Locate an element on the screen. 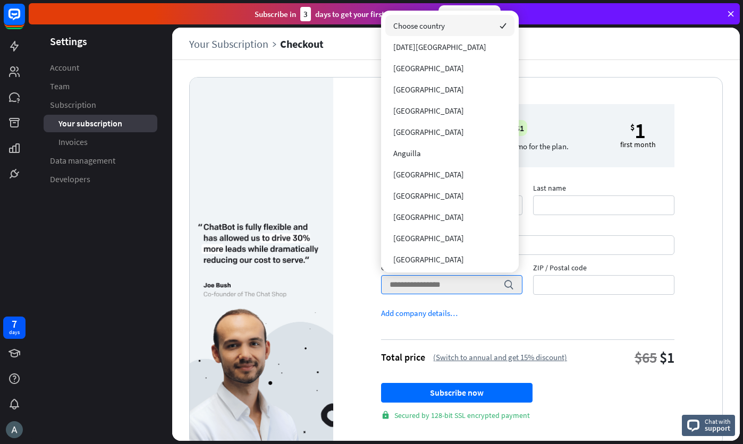 This screenshot has height=444, width=743. div: Checkout is located at coordinates (302, 44).